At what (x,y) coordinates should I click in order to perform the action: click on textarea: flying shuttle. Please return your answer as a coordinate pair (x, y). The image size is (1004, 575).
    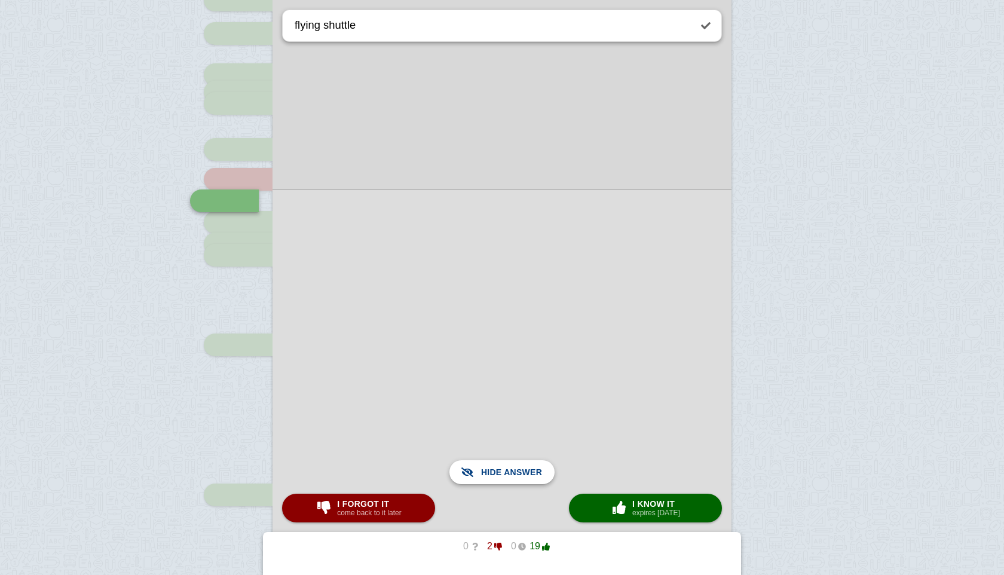
    Looking at the image, I should click on (491, 25).